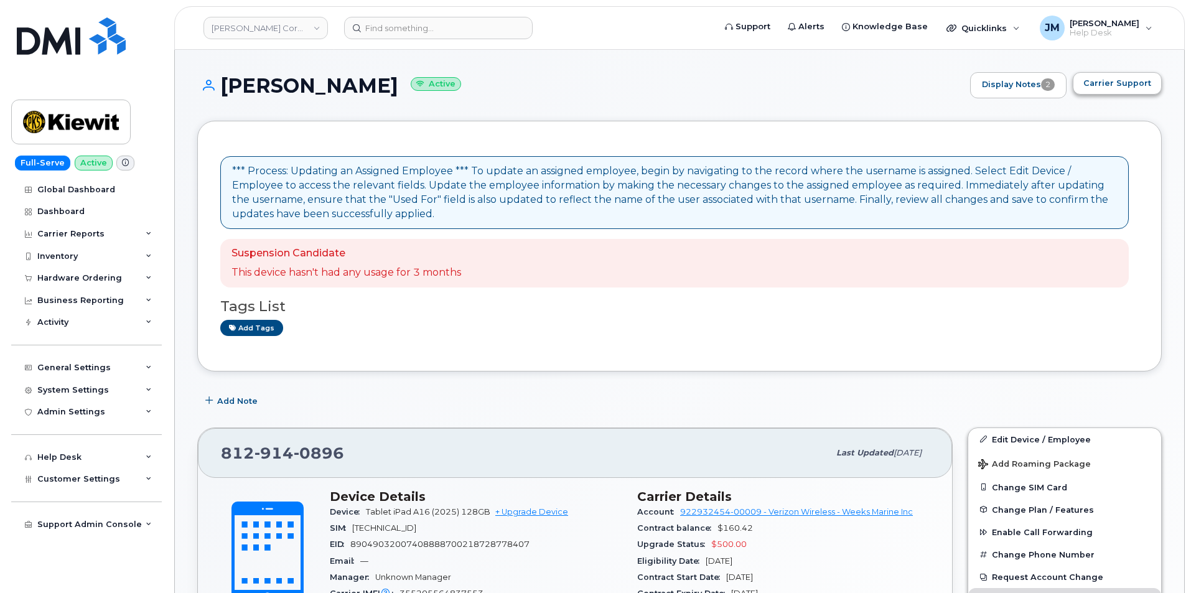  What do you see at coordinates (1065, 439) in the screenshot?
I see `a: Edit Device / Employee` at bounding box center [1065, 439].